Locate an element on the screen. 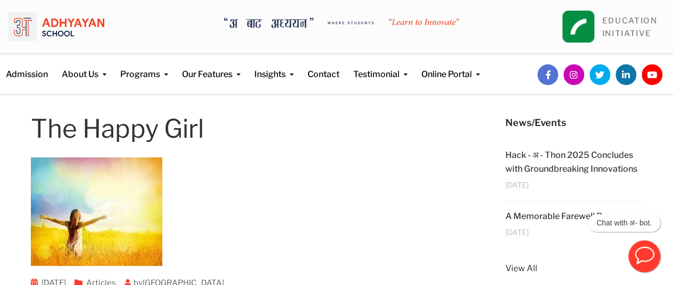  img: square_leapfrog is located at coordinates (578, 27).